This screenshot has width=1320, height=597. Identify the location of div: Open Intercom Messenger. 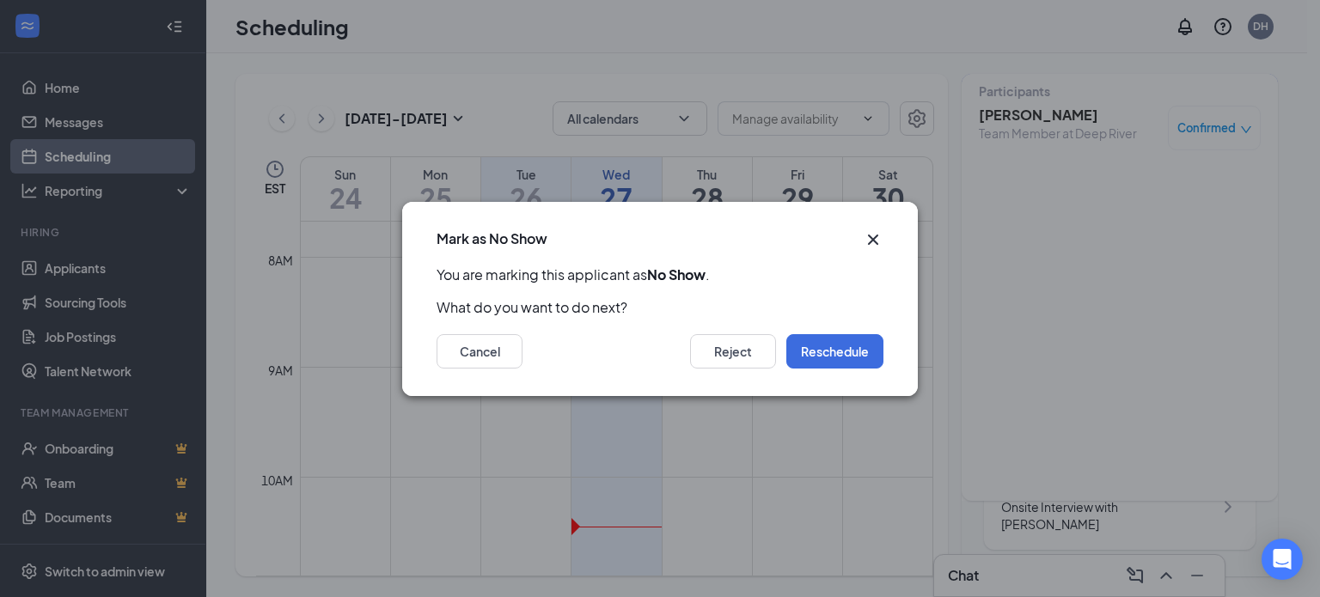
(1282, 559).